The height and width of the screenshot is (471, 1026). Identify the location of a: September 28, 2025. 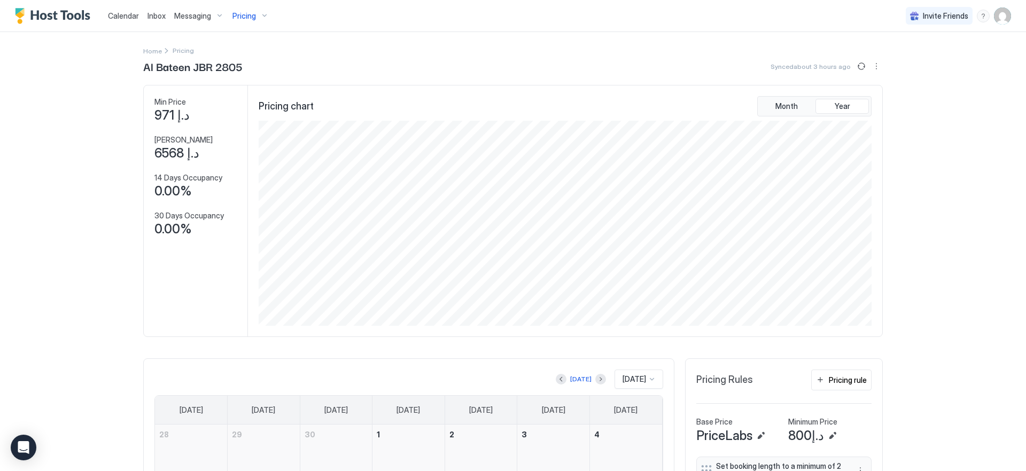
(191, 434).